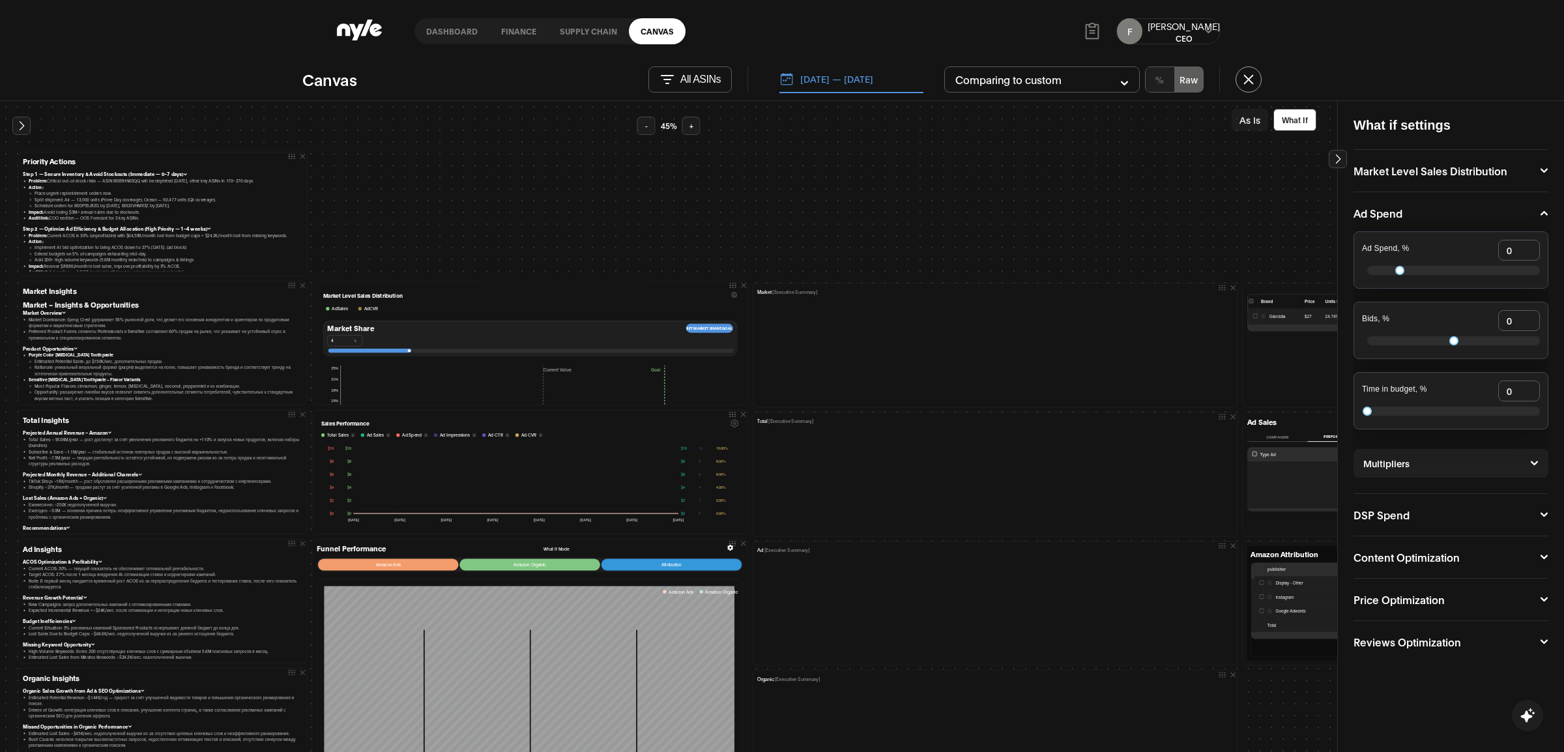  I want to click on td: $27, so click(1312, 316).